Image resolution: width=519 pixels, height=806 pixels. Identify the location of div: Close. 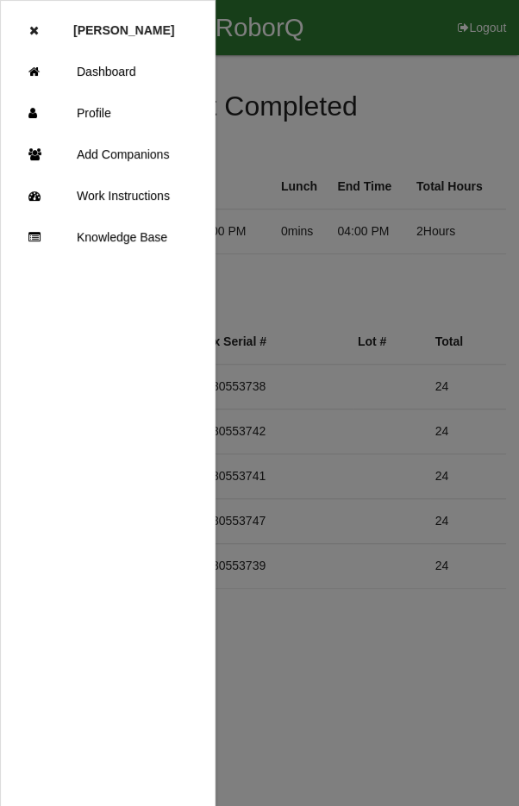
(34, 30).